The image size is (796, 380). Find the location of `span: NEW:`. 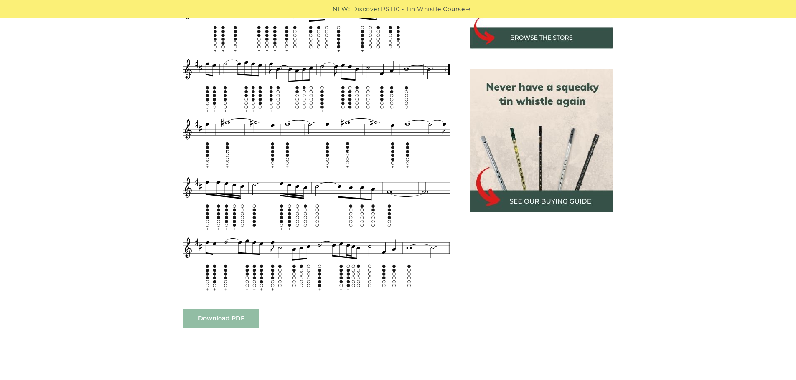

span: NEW: is located at coordinates (341, 9).